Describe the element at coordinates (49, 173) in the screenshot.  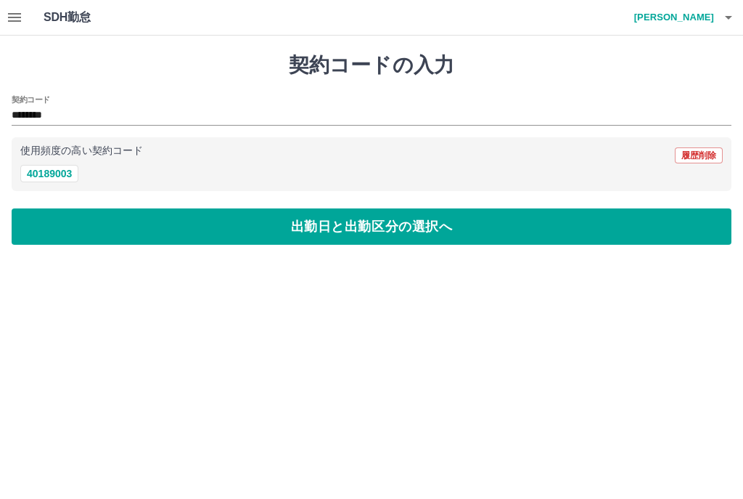
I see `button: 40189003` at that location.